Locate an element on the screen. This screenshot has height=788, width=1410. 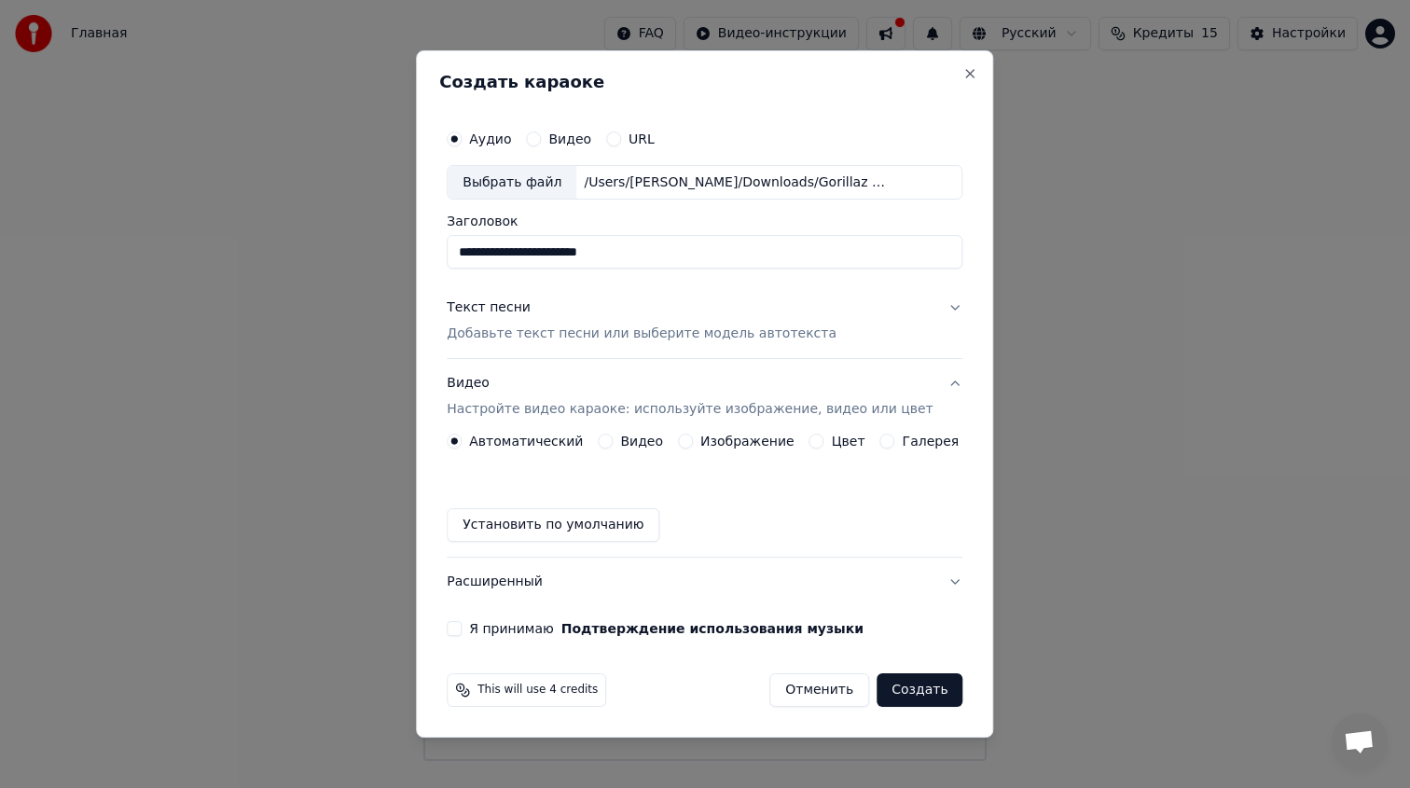
button: Расширенный is located at coordinates (704, 582).